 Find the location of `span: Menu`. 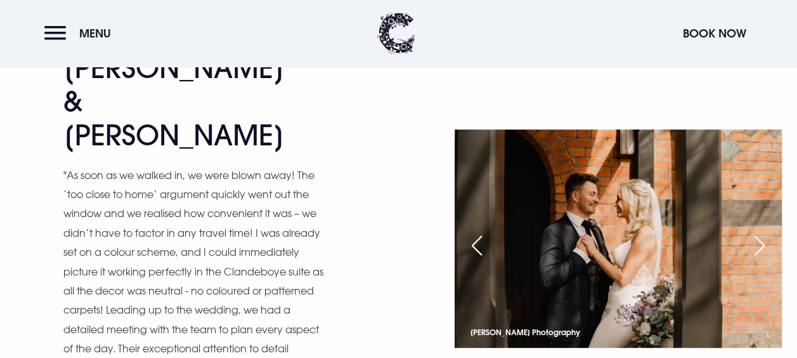

span: Menu is located at coordinates (95, 33).